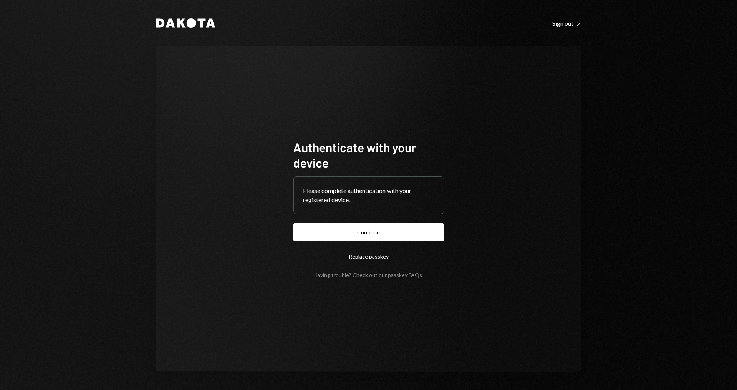  What do you see at coordinates (369, 257) in the screenshot?
I see `button: Replace passkey` at bounding box center [369, 257].